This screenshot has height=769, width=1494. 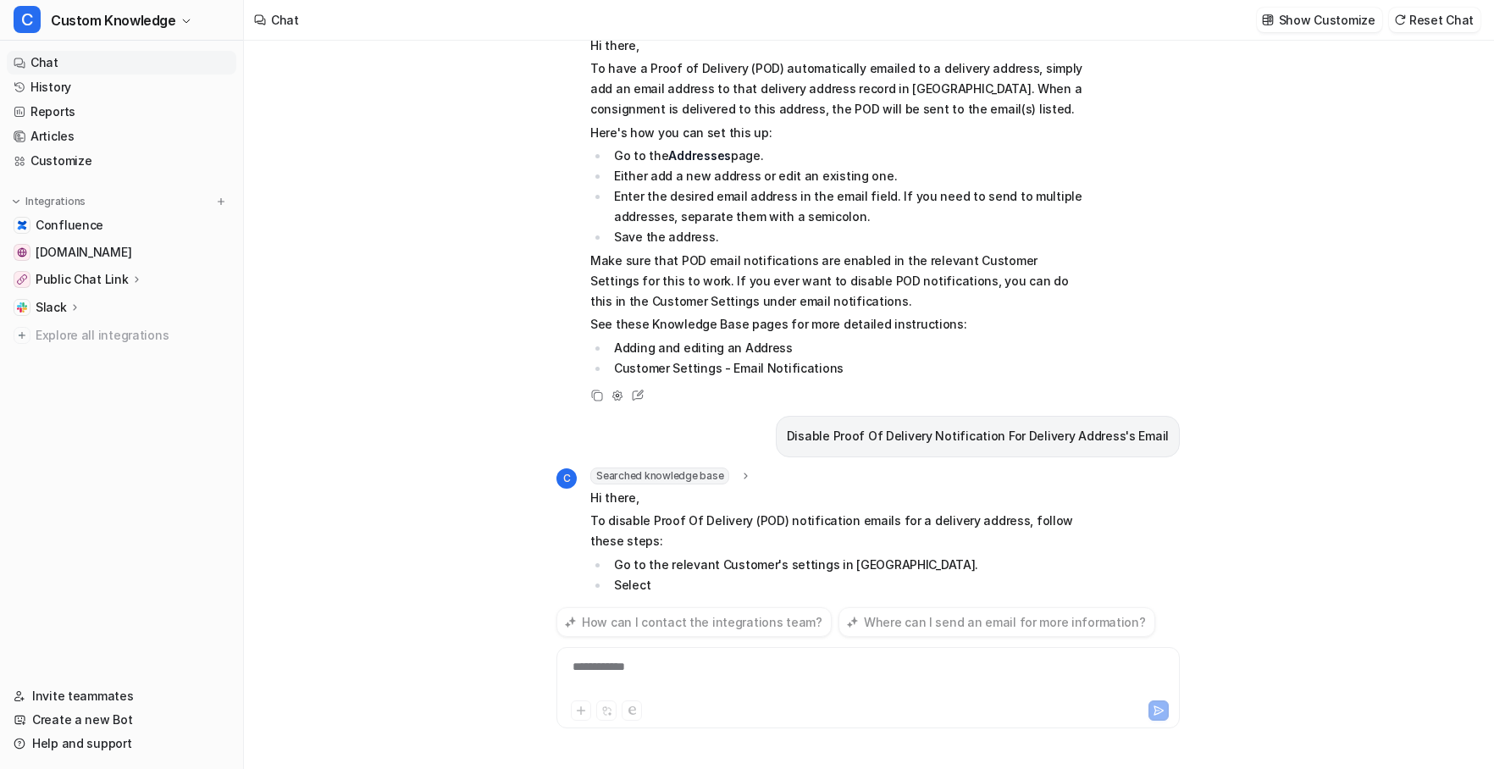 I want to click on button: Integrations, so click(x=48, y=202).